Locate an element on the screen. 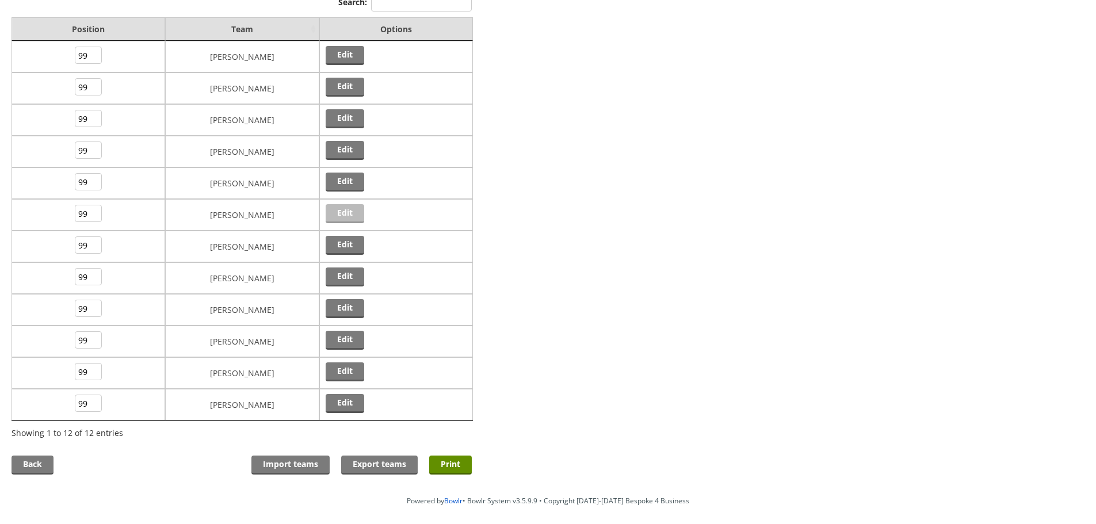  td: Position is located at coordinates (88, 29).